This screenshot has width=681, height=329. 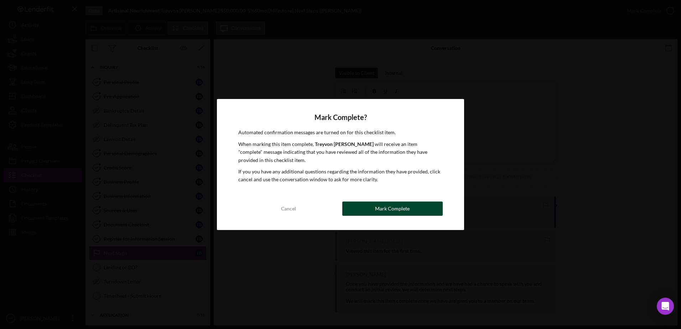 I want to click on div: Cancel, so click(x=288, y=209).